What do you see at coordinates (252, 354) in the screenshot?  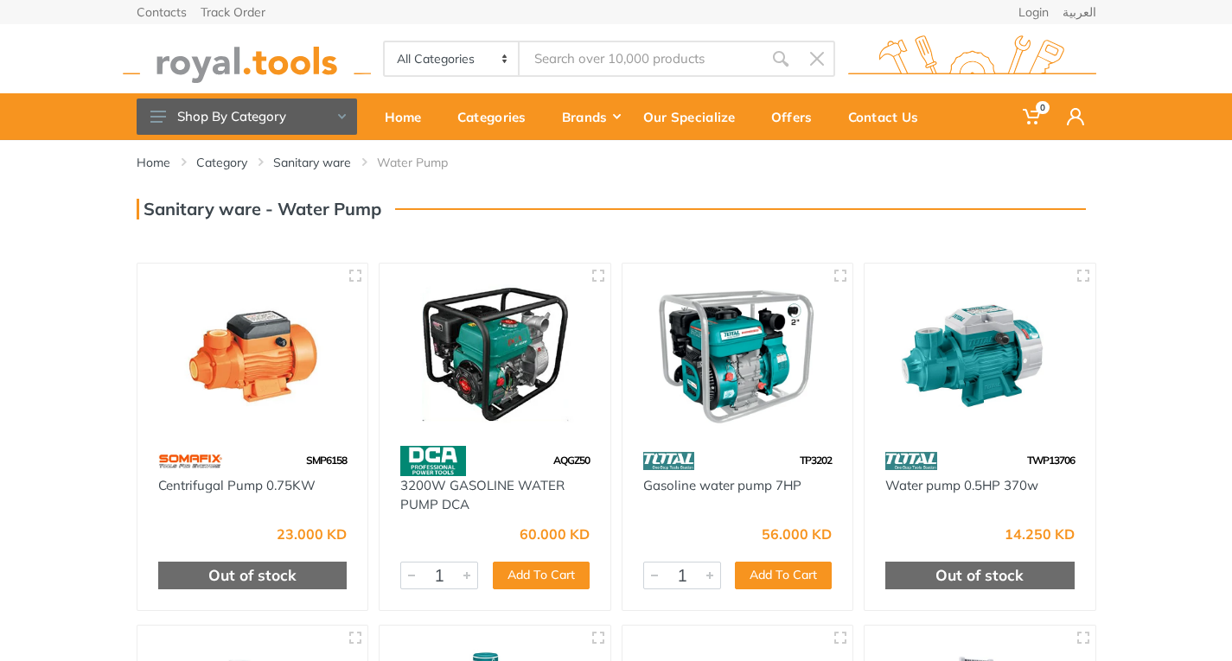 I see `img: Royal Tools - Centrifugal Pump 0.75KW` at bounding box center [252, 354].